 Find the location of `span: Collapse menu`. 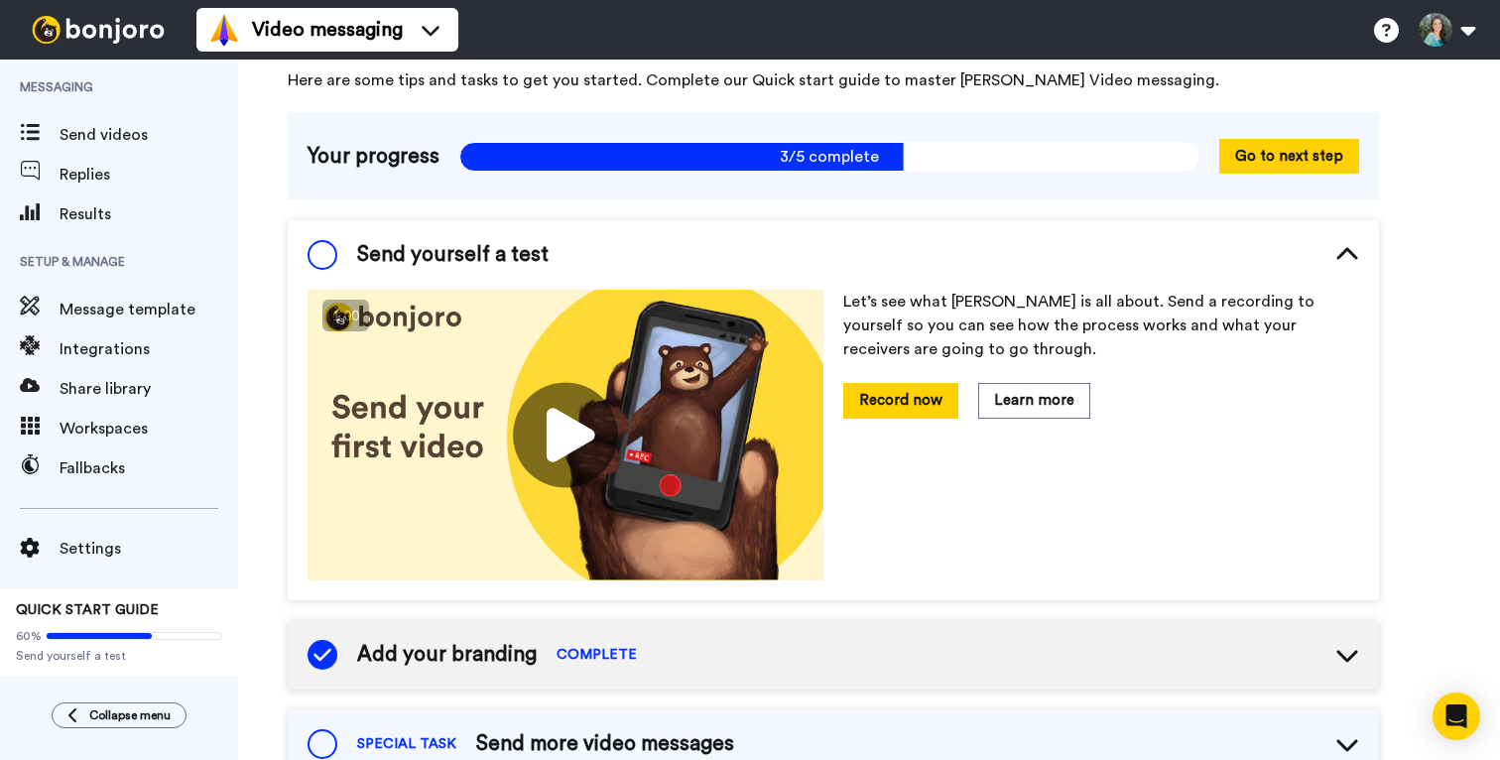

span: Collapse menu is located at coordinates (130, 715).